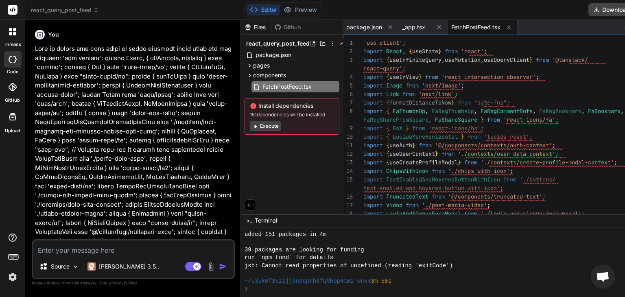  What do you see at coordinates (455, 128) in the screenshot?
I see `span: 'react-icons/bs'` at bounding box center [455, 128].